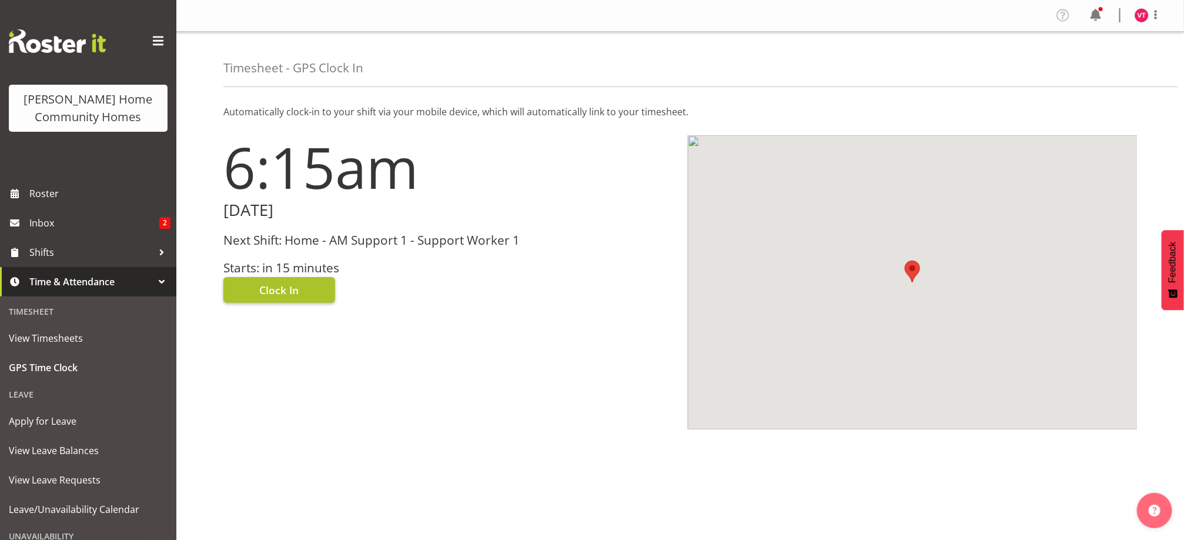  Describe the element at coordinates (88, 338) in the screenshot. I see `a: View Timesheets` at that location.